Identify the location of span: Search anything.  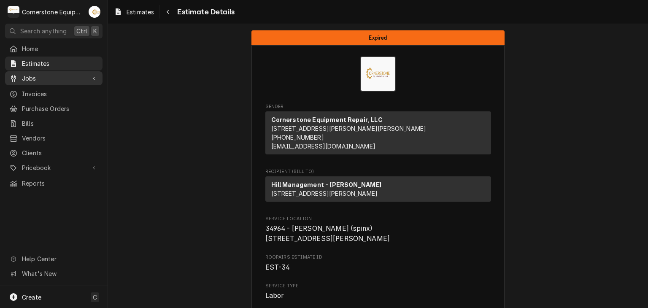
(43, 31).